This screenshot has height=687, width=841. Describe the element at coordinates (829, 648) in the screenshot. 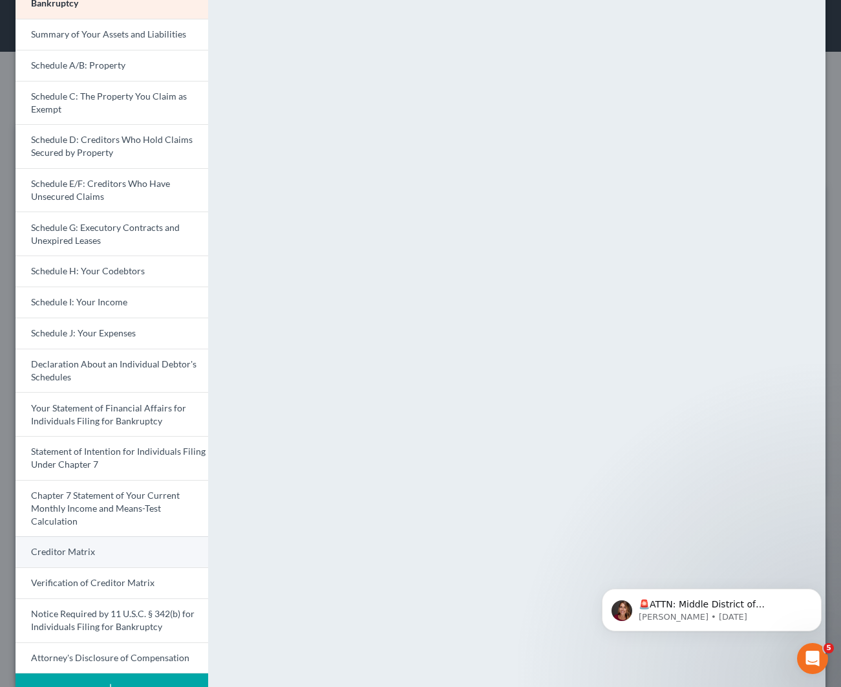

I see `span: 5` at that location.